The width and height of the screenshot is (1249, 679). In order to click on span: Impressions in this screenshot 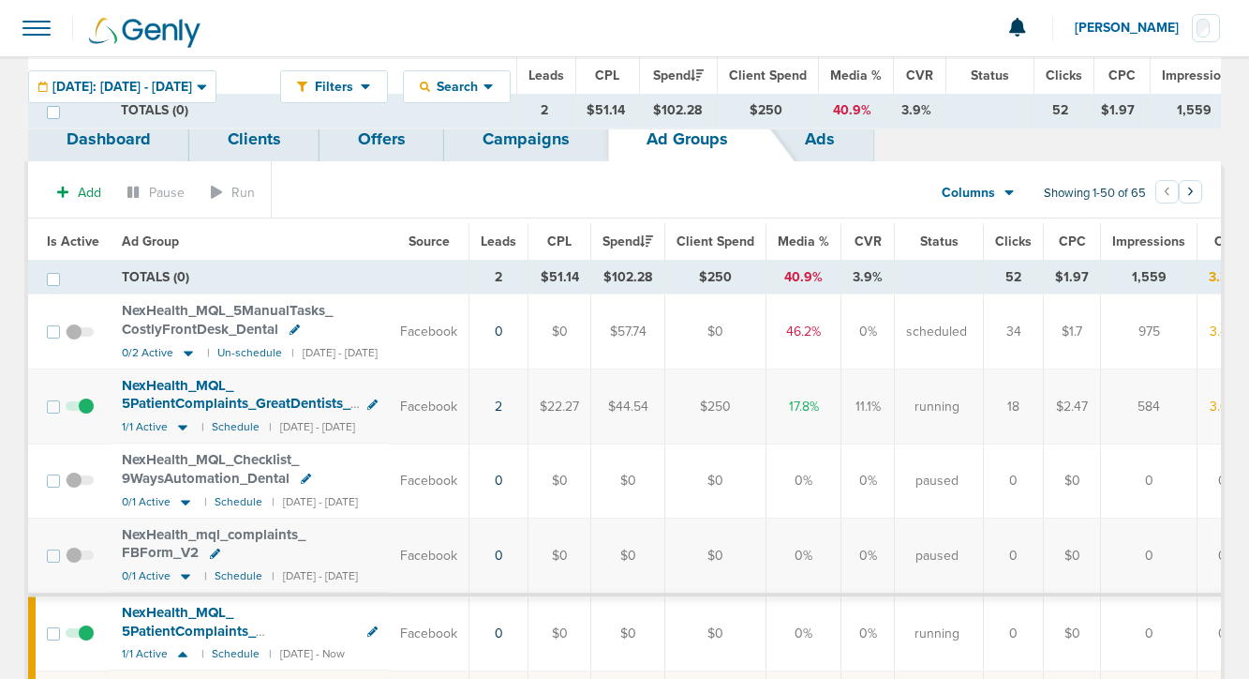, I will do `click(1199, 75)`.